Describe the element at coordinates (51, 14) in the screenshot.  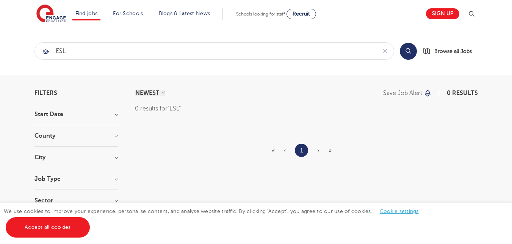
I see `img: Engage Education` at that location.